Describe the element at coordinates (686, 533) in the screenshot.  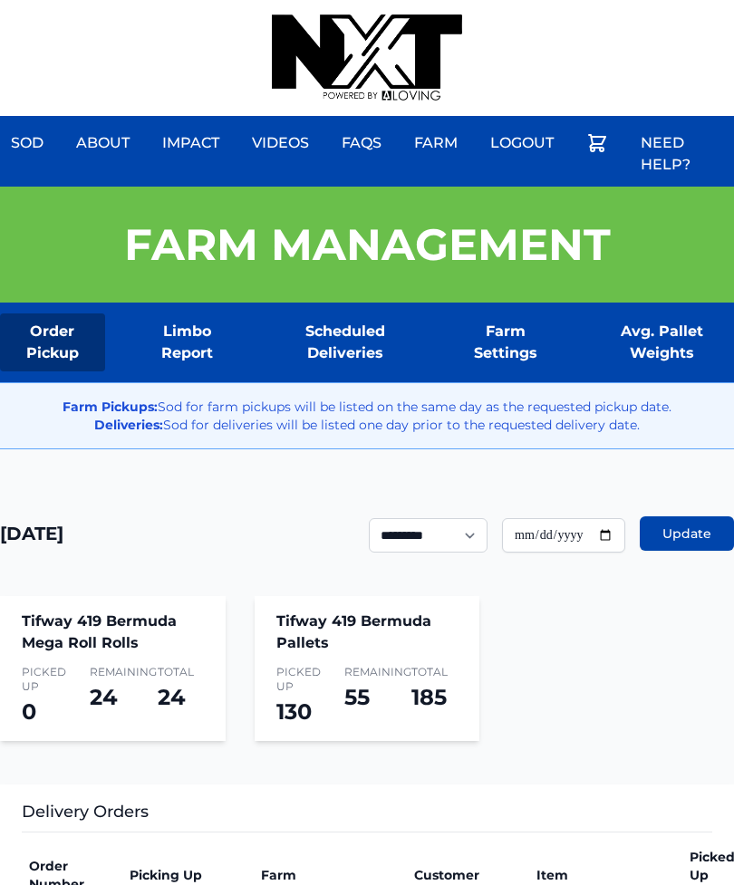
I see `button: Update` at that location.